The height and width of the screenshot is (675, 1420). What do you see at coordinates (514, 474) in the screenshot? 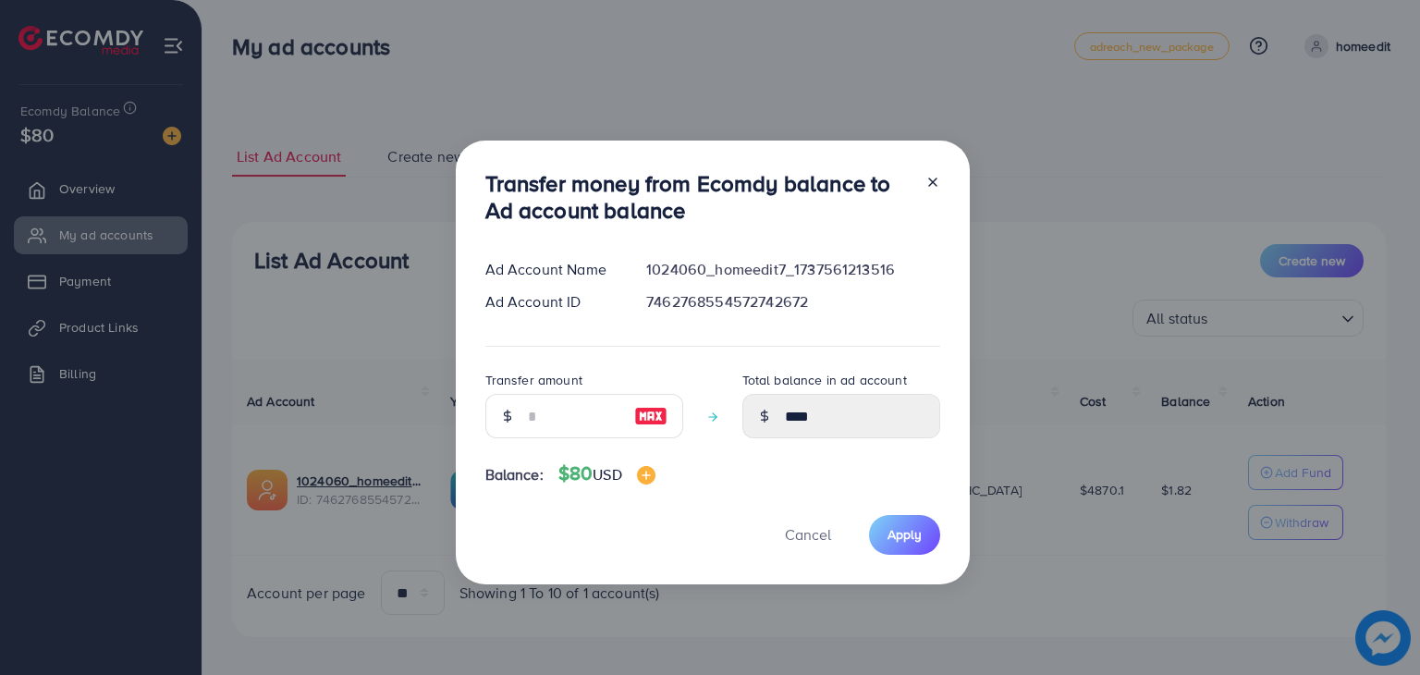
I see `span: Balance:` at bounding box center [514, 474].